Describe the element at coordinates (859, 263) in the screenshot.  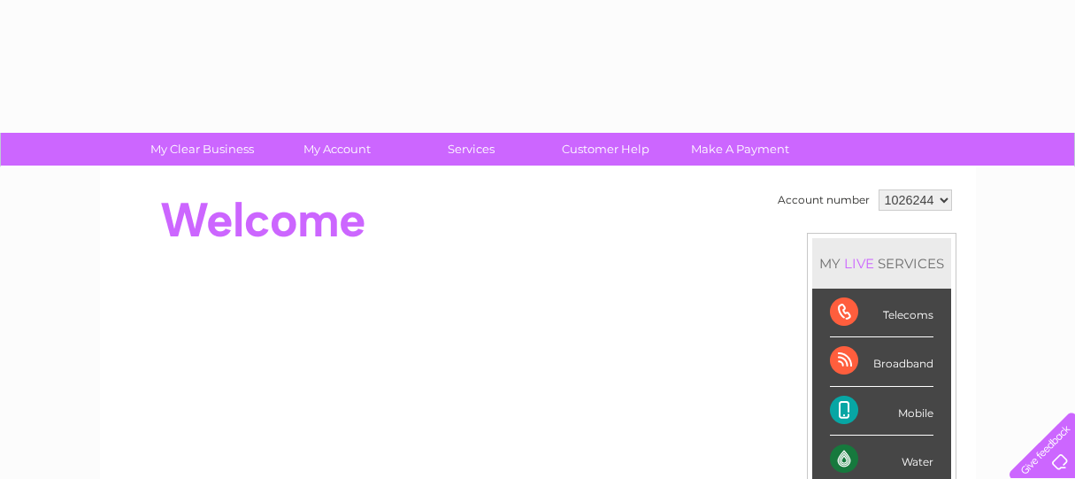
I see `div: LIVE` at that location.